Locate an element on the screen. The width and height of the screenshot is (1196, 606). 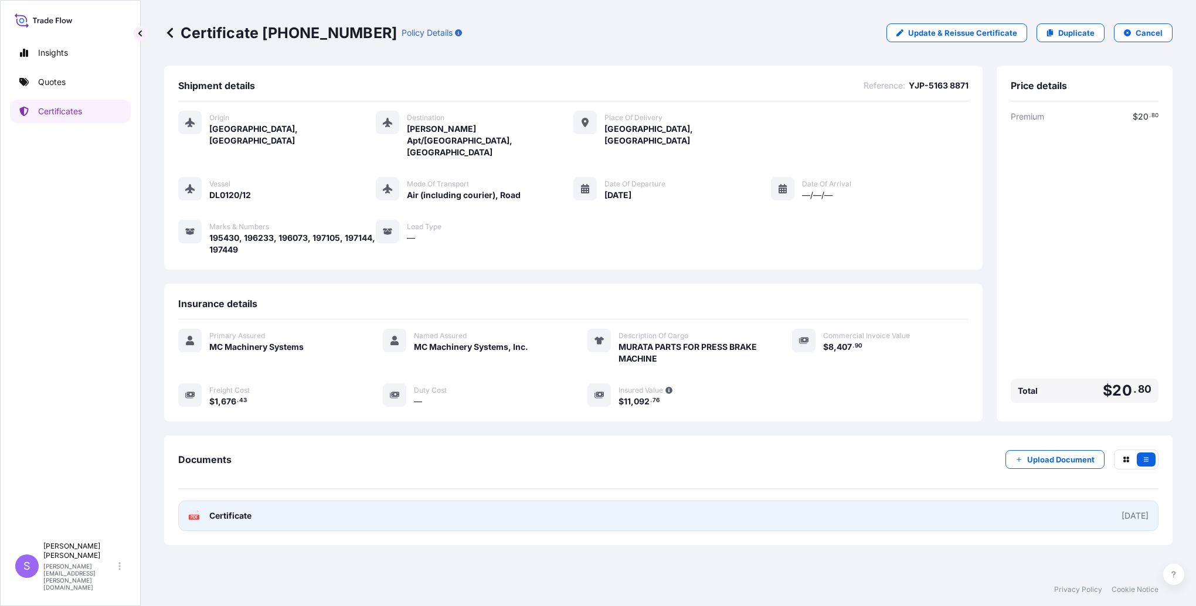
p: Update & Reissue Certificate is located at coordinates (963, 33).